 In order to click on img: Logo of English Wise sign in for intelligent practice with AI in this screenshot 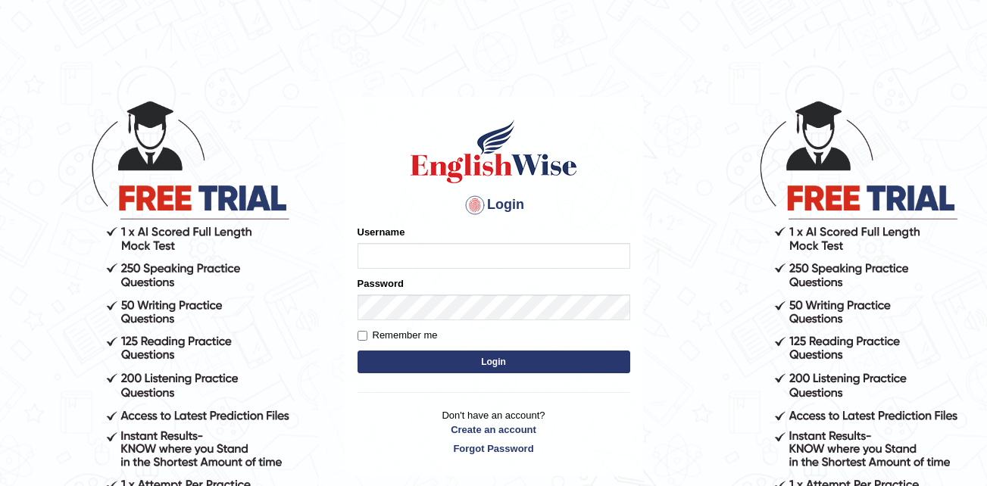, I will do `click(494, 151)`.